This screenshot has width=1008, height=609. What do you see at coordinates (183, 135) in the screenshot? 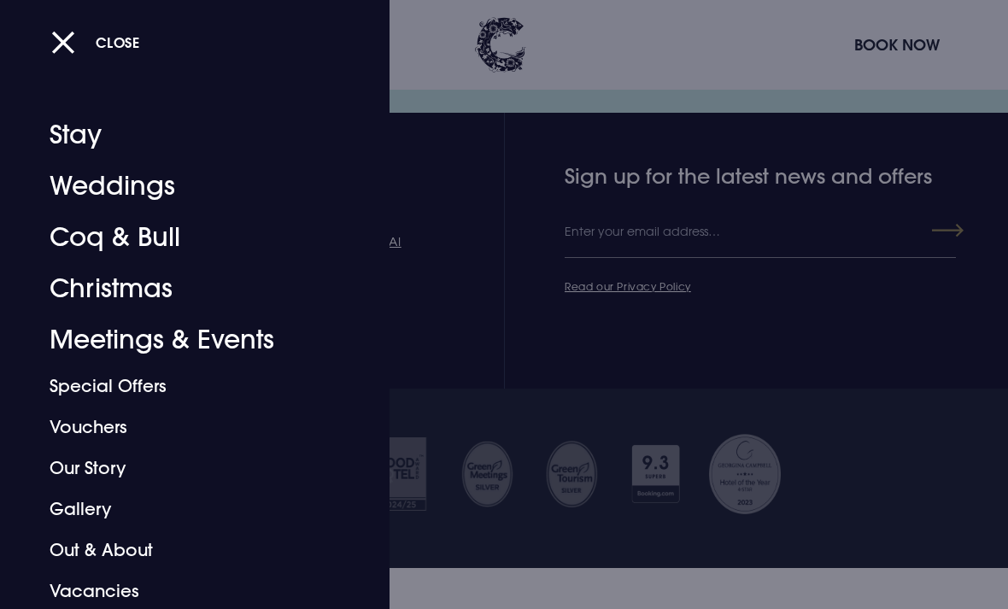
I see `a: Stay` at bounding box center [183, 135].